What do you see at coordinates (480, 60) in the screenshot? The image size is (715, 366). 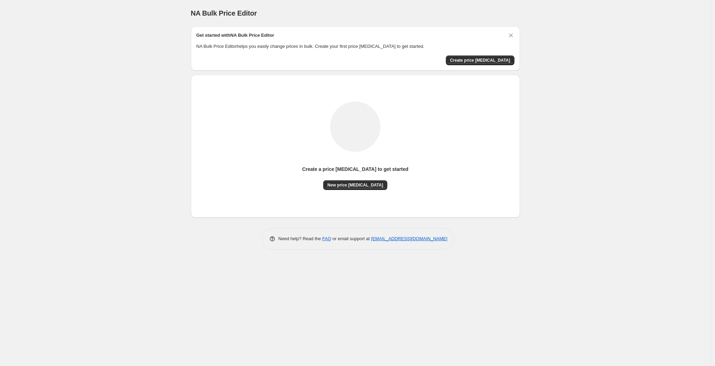 I see `button: Create price change job` at bounding box center [480, 60].